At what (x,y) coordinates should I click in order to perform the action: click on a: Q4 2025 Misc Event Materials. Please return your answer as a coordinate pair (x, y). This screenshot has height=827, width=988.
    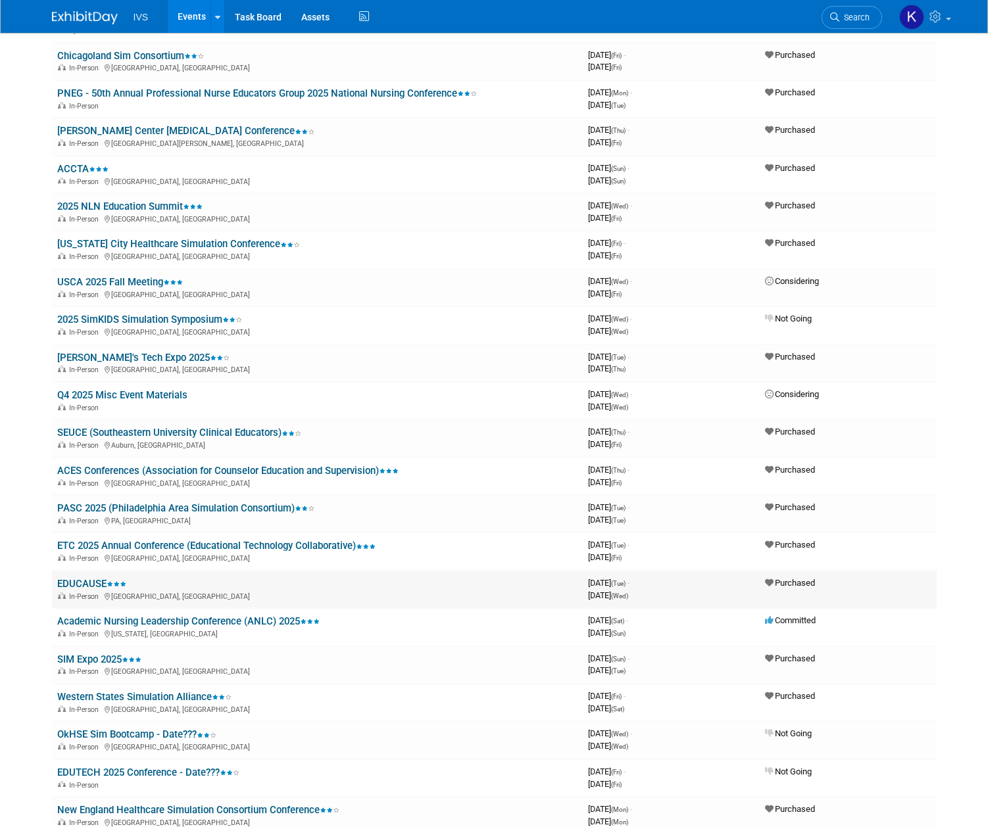
    Looking at the image, I should click on (122, 395).